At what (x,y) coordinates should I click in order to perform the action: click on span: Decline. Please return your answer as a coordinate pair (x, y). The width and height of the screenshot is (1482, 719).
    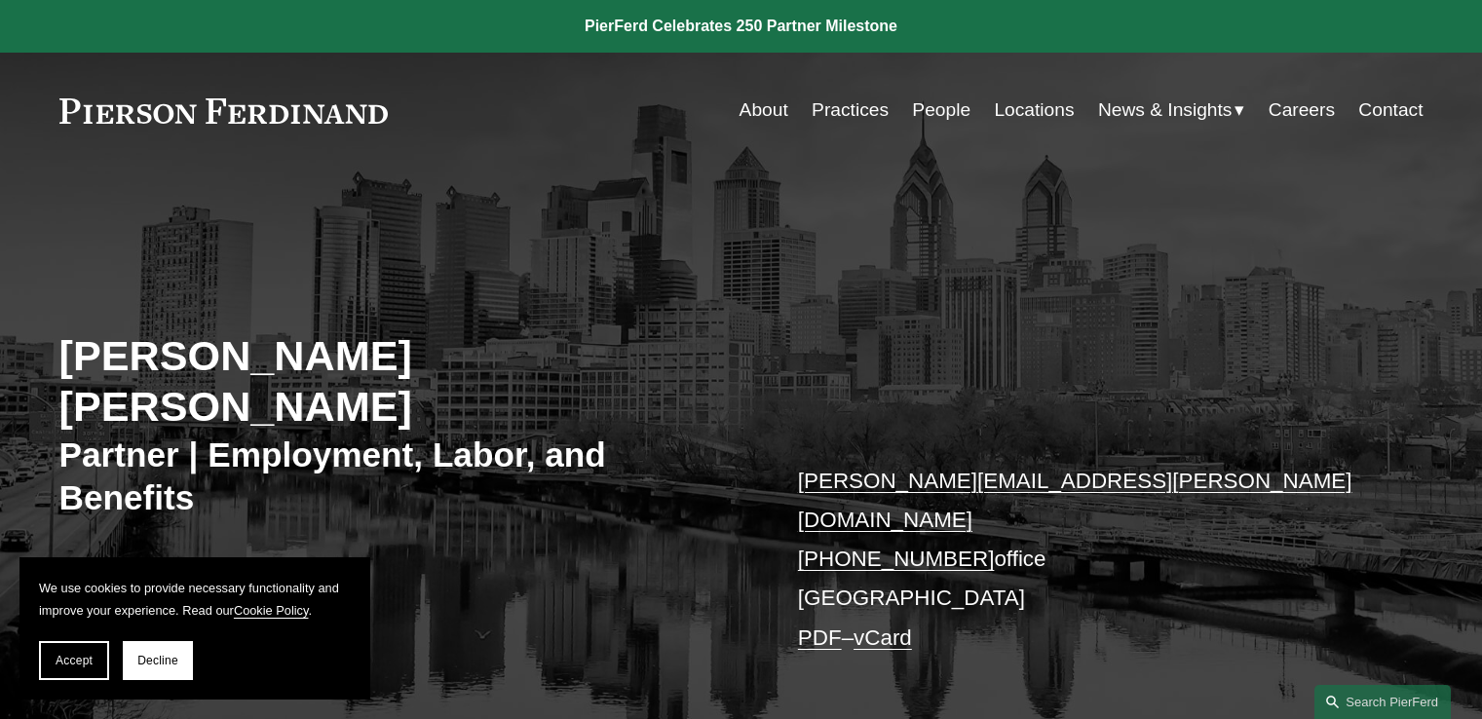
    Looking at the image, I should click on (158, 661).